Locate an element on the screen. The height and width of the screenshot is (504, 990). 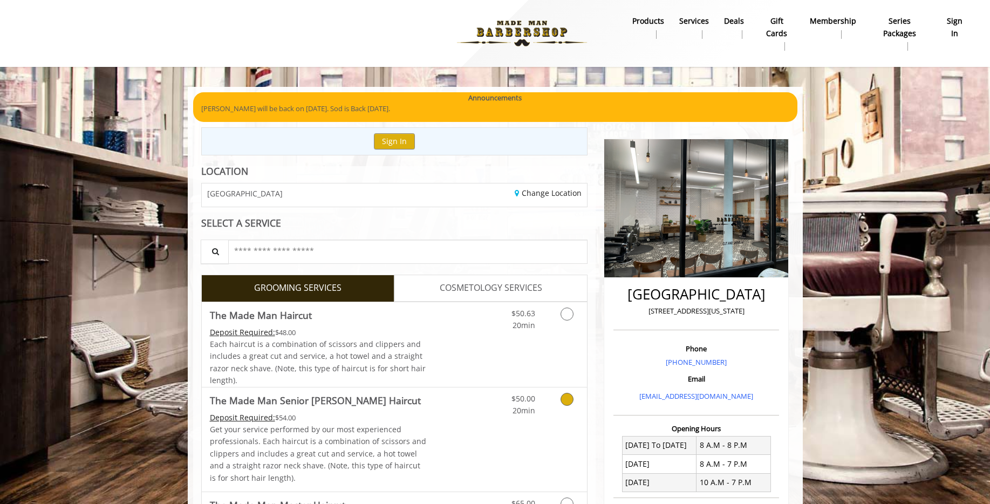
span: $50.00 is located at coordinates (523, 398).